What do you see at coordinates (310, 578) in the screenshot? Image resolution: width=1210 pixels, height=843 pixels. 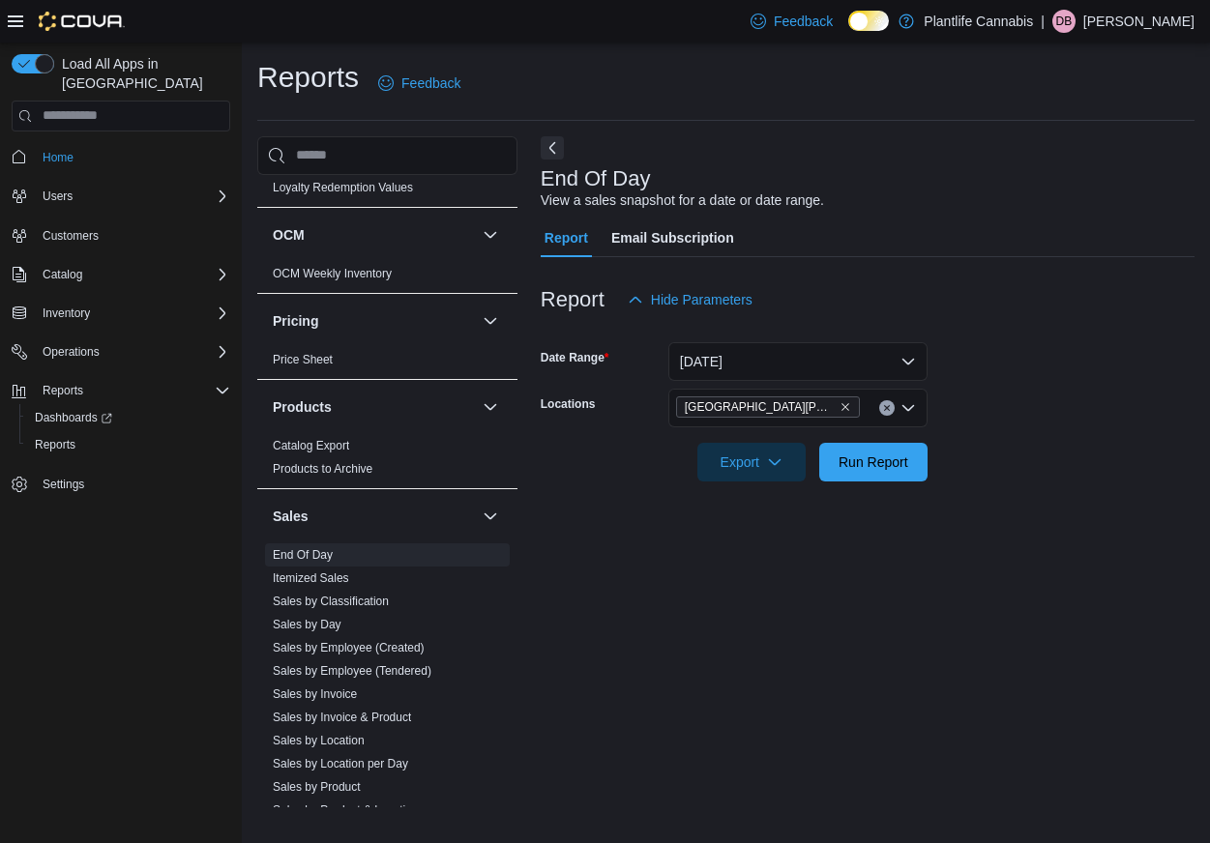 I see `a: Itemized Sales` at bounding box center [310, 578].